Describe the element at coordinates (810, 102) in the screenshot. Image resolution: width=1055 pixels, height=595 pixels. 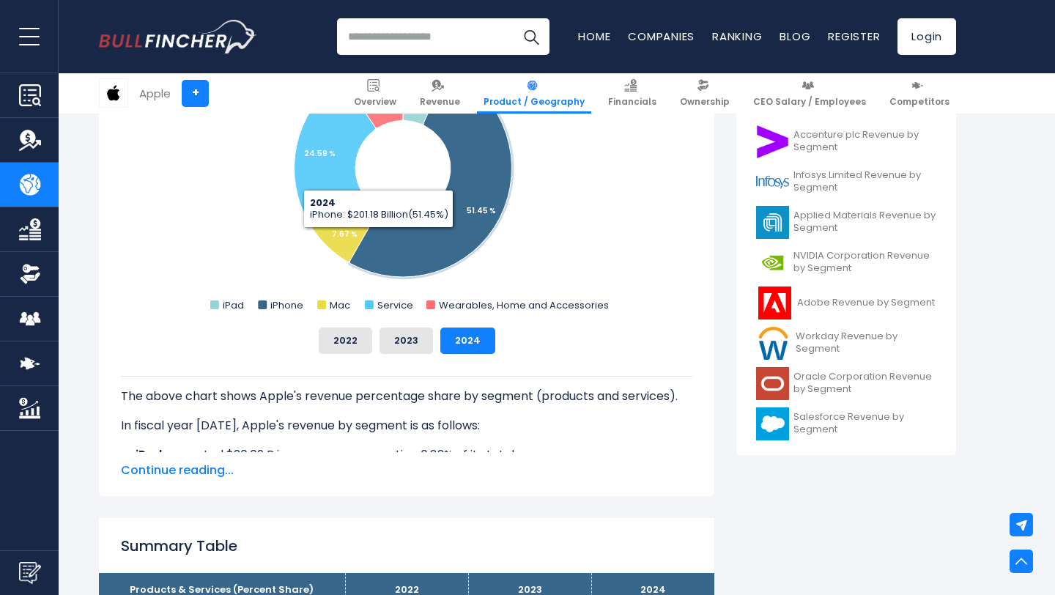
I see `span: CEO Salary / Employees` at that location.